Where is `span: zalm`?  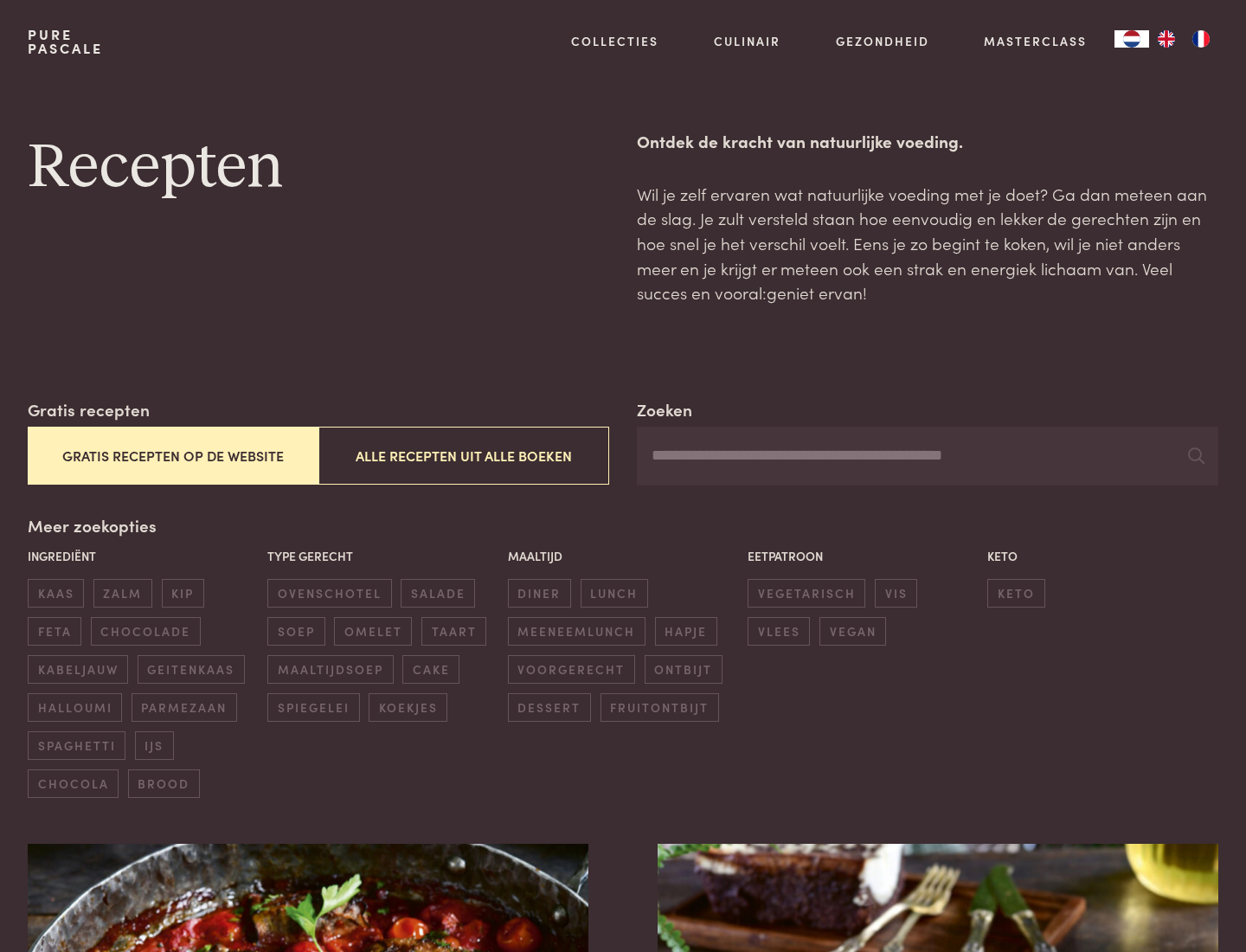
span: zalm is located at coordinates (123, 593).